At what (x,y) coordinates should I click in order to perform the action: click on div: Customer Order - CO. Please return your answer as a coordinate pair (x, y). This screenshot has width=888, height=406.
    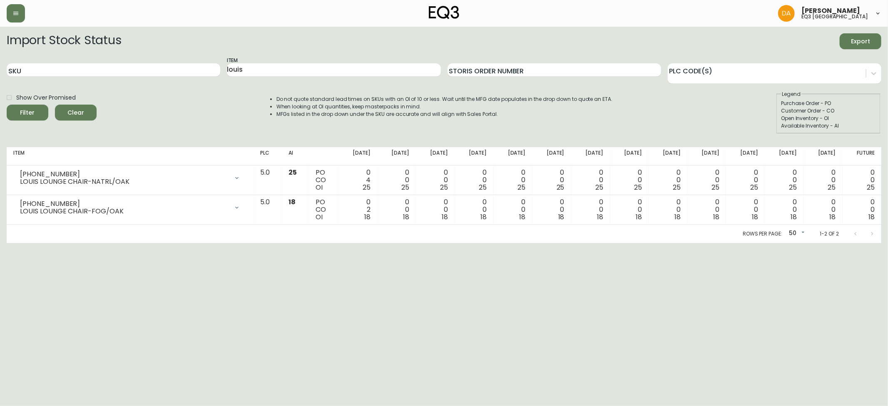
    Looking at the image, I should click on (829, 111).